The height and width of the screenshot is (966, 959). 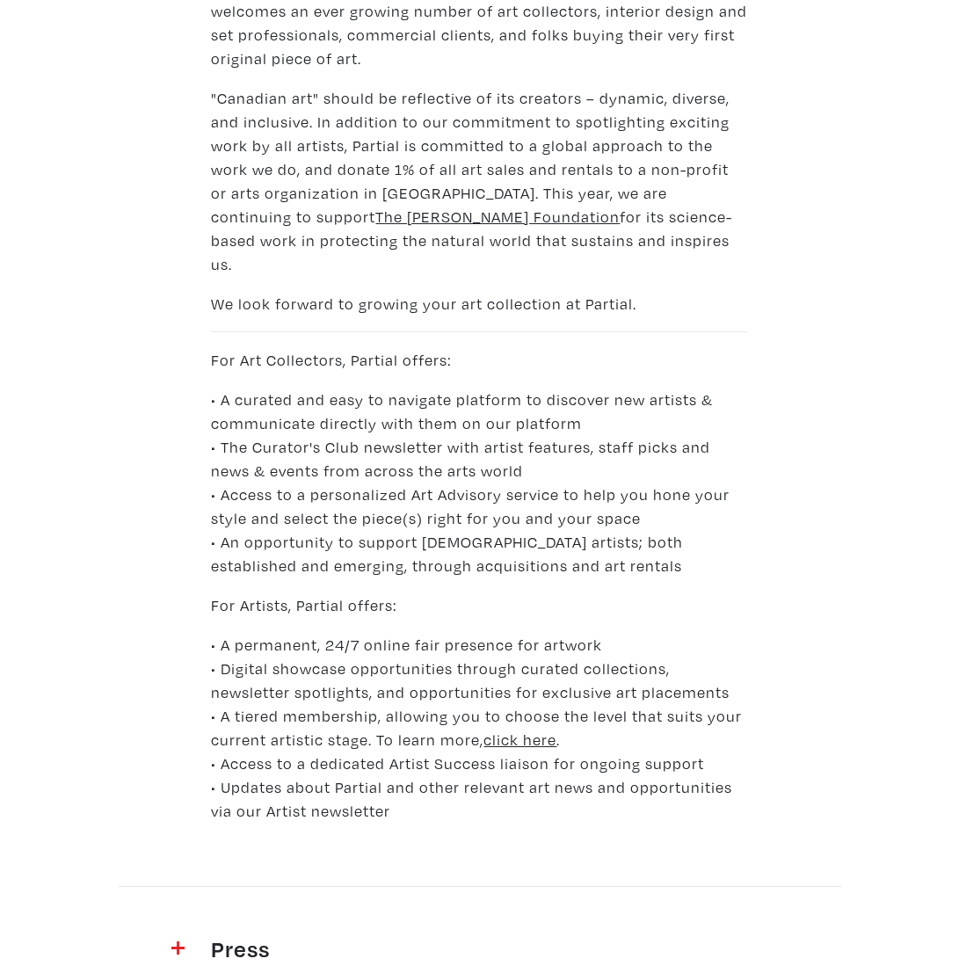 What do you see at coordinates (519, 739) in the screenshot?
I see `u: click here` at bounding box center [519, 739].